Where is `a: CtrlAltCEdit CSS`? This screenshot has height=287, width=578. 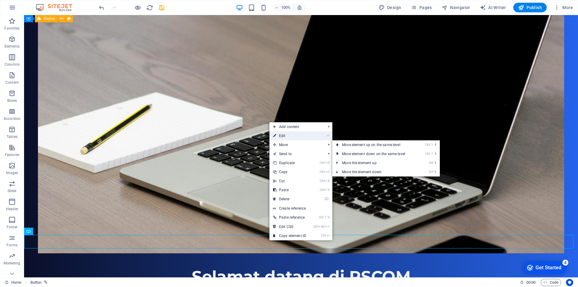
a: CtrlAltCEdit CSS is located at coordinates (290, 227).